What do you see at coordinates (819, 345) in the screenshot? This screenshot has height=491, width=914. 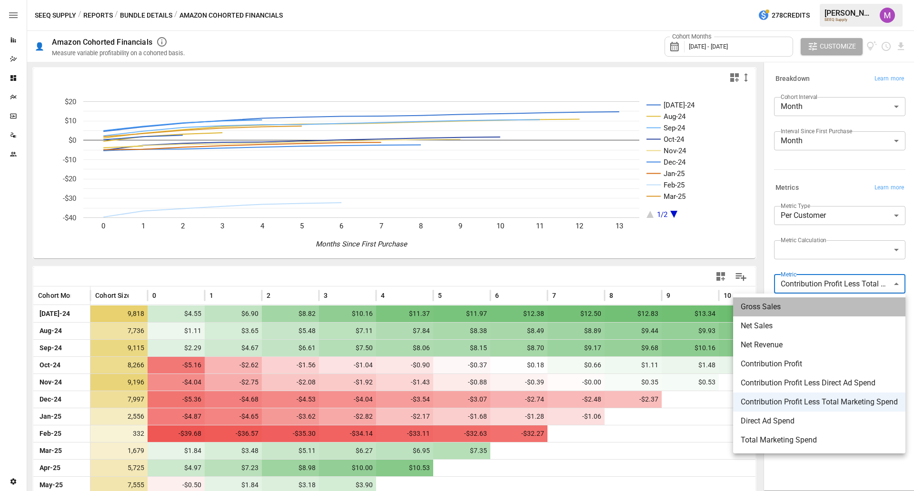 I see `span: Net Revenue` at bounding box center [819, 345].